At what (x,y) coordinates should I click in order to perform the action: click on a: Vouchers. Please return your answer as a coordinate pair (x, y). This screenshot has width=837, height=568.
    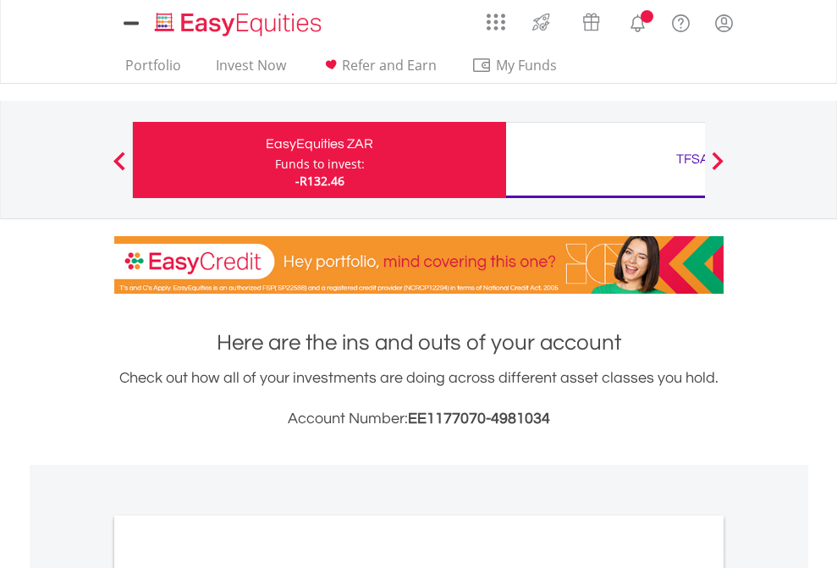
    Looking at the image, I should click on (591, 19).